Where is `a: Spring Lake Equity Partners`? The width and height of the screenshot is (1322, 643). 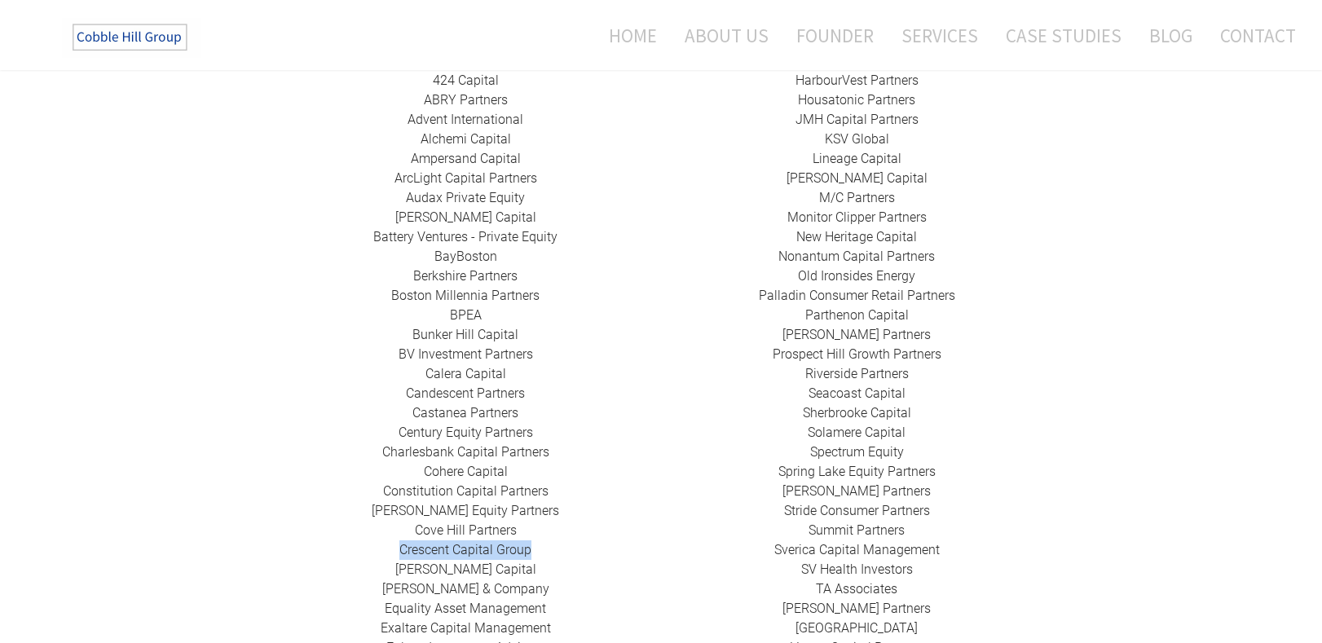 a: Spring Lake Equity Partners is located at coordinates (857, 471).